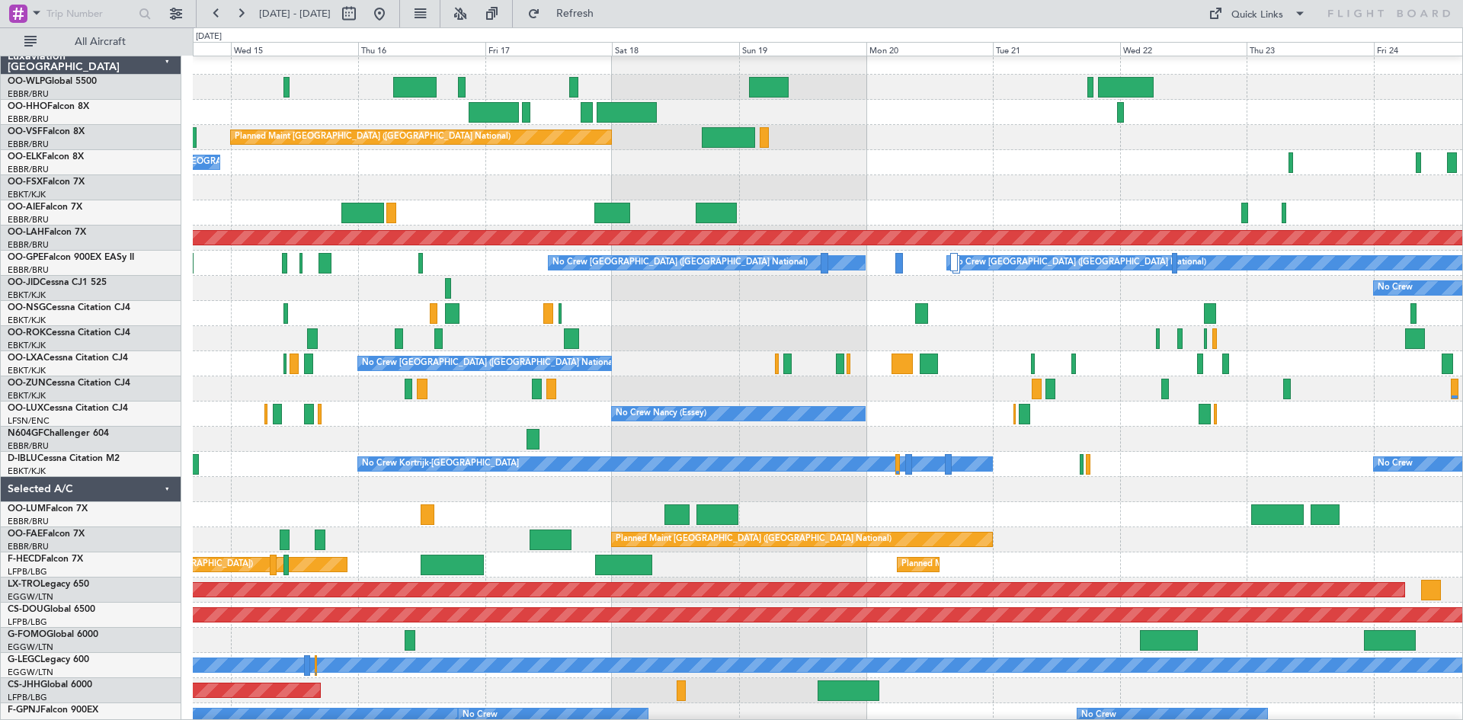 This screenshot has width=1463, height=720. Describe the element at coordinates (1056, 49) in the screenshot. I see `div: Tue 21` at that location.